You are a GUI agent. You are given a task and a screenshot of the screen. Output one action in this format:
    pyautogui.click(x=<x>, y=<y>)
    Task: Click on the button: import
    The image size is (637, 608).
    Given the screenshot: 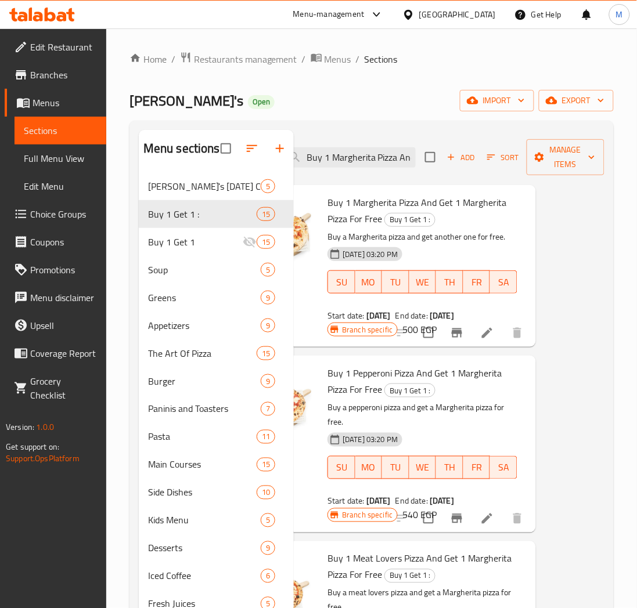 What is the action you would take?
    pyautogui.click(x=497, y=100)
    